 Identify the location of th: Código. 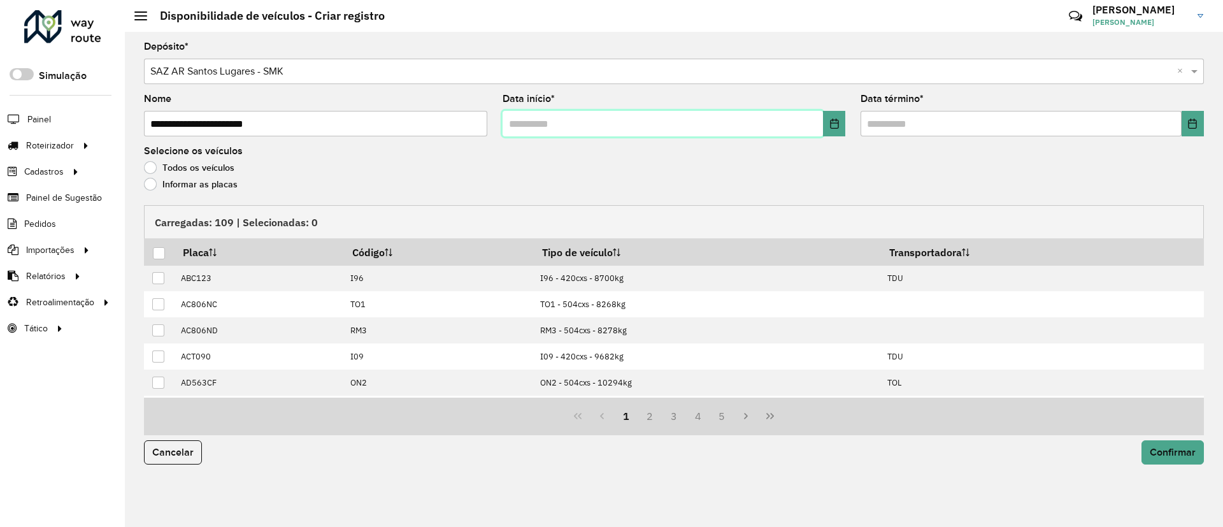
(438, 252).